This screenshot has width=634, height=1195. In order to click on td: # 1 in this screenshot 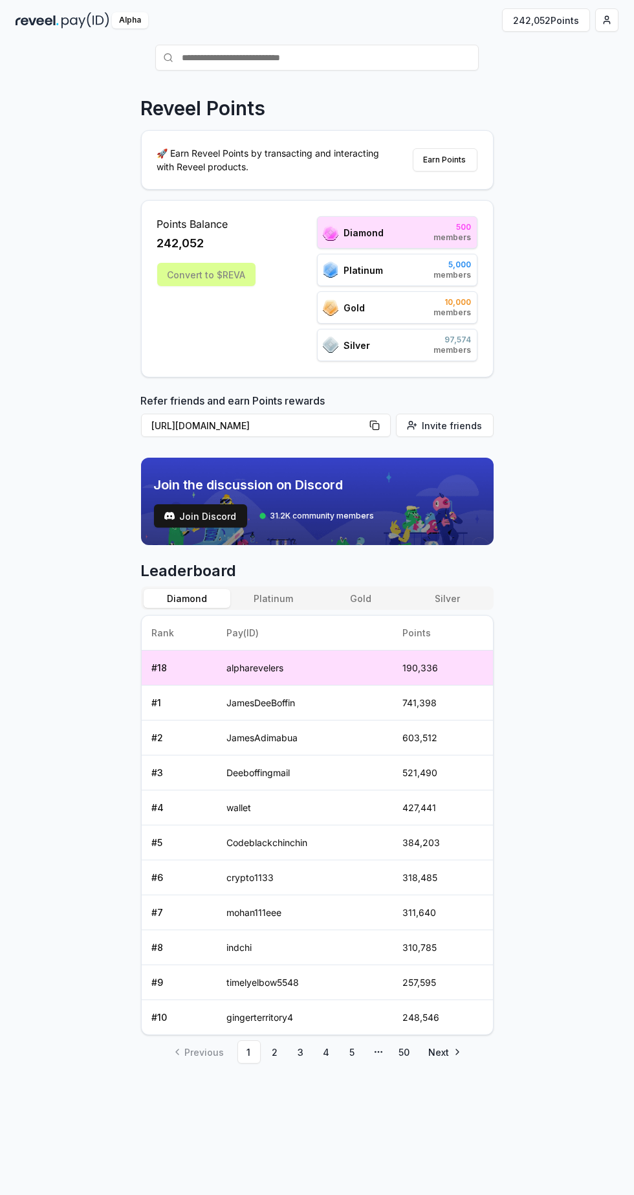, I will do `click(179, 703)`.